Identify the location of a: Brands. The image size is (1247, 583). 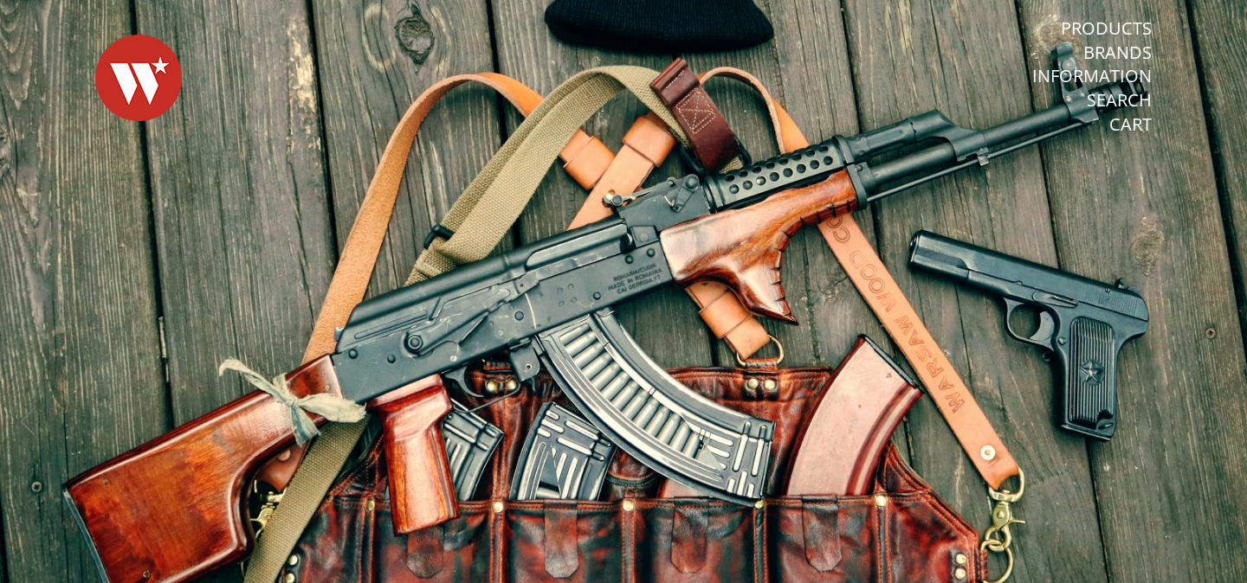
(1117, 53).